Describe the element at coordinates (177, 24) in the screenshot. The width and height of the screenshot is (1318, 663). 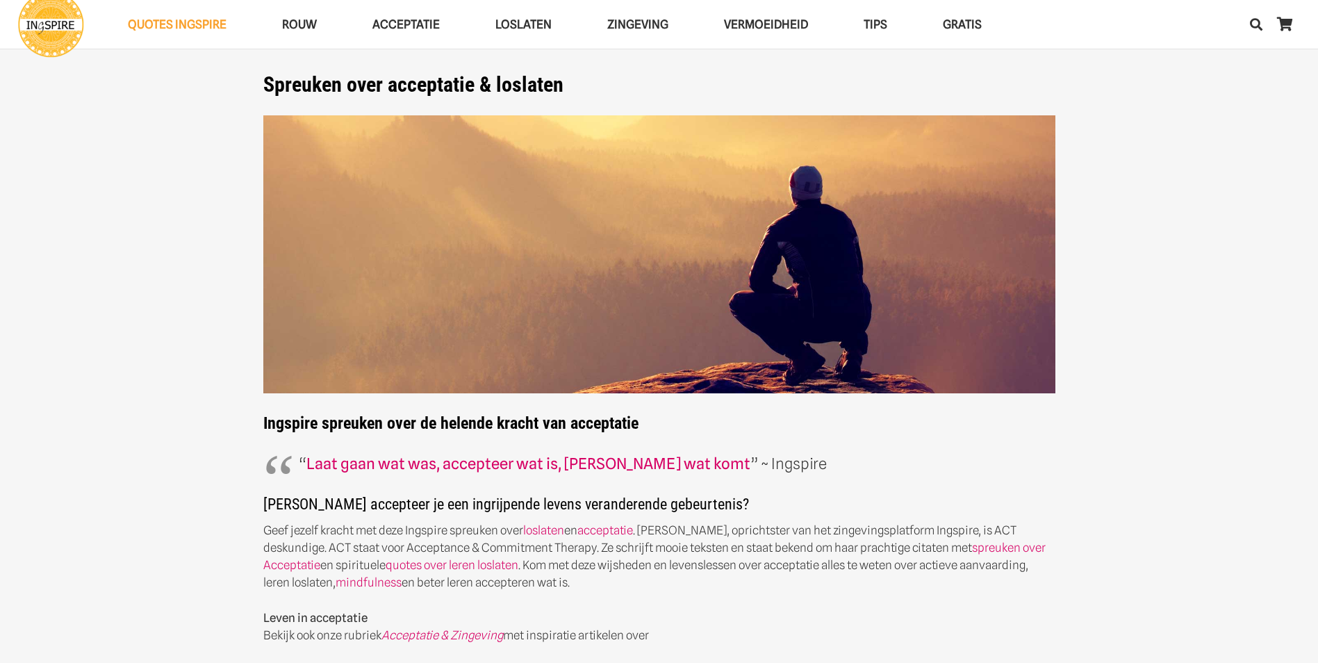
I see `a: QUOTES INGSPIREQUOTES INGSPIRE Menu` at that location.